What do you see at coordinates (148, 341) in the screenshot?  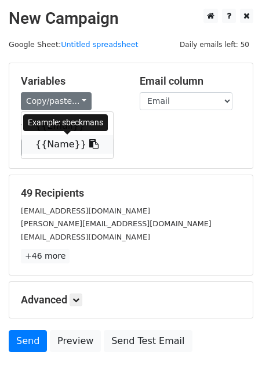 I see `a: Send Test Email` at bounding box center [148, 341].